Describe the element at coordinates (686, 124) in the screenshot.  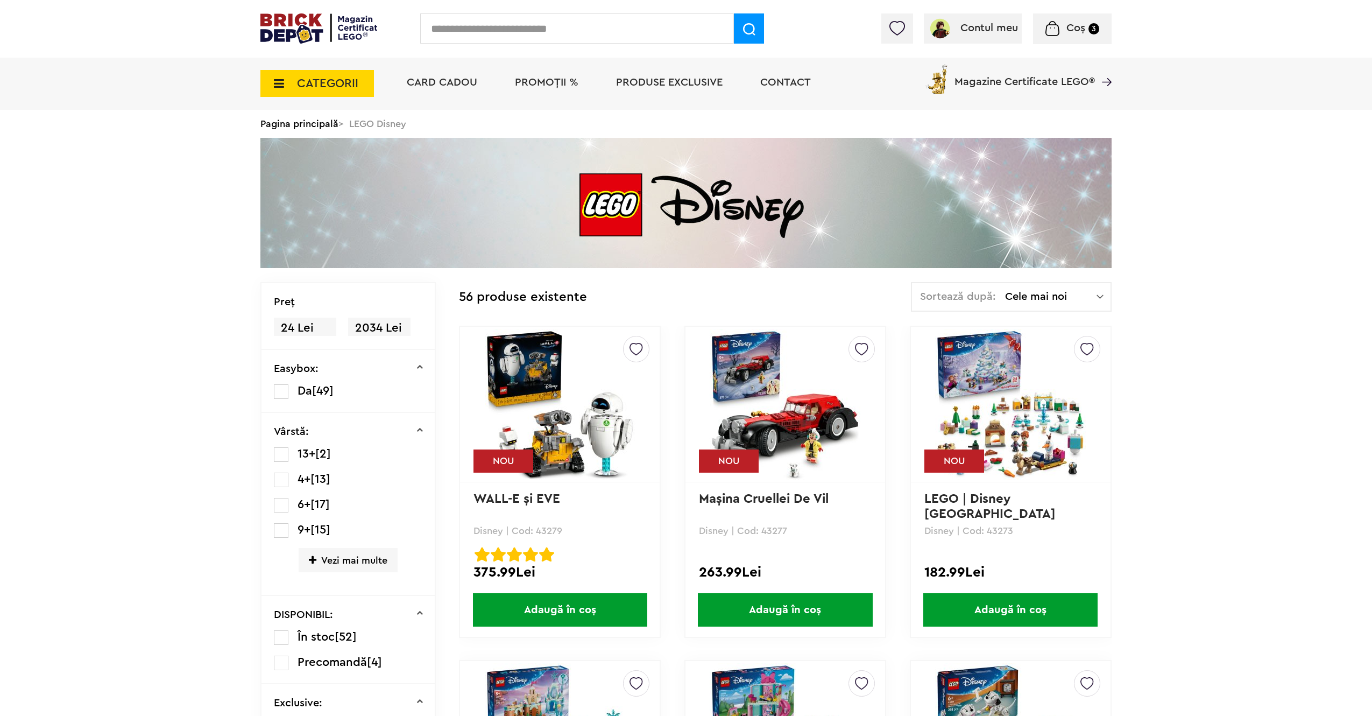
I see `div: > LEGO Disney` at that location.